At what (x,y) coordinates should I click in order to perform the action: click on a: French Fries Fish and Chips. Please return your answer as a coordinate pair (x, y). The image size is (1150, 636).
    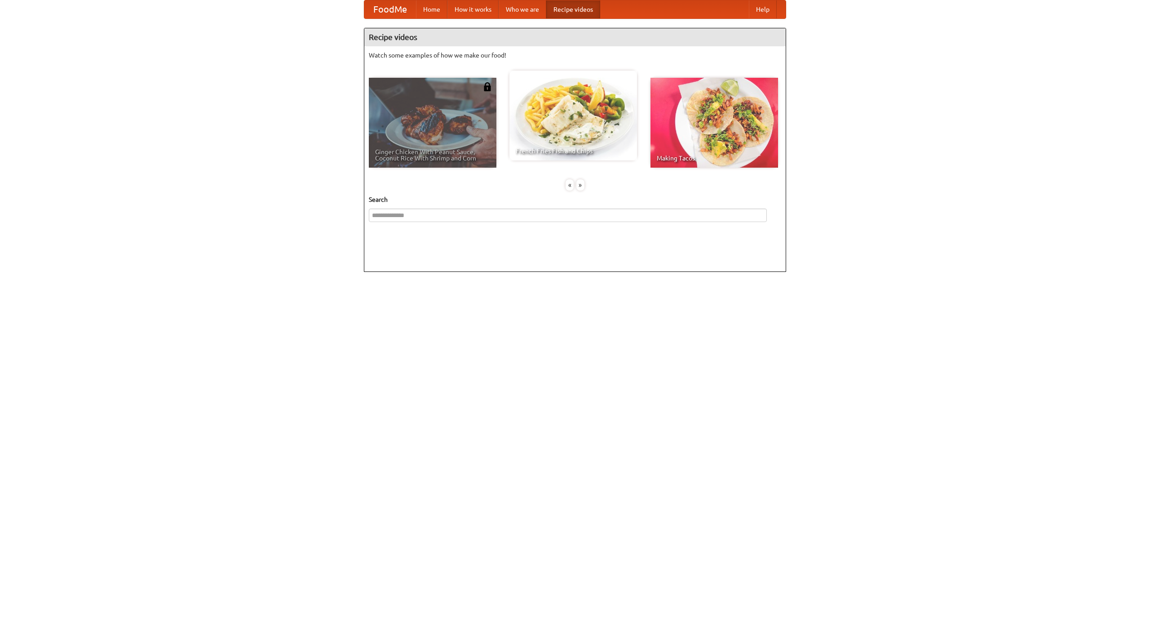
    Looking at the image, I should click on (573, 115).